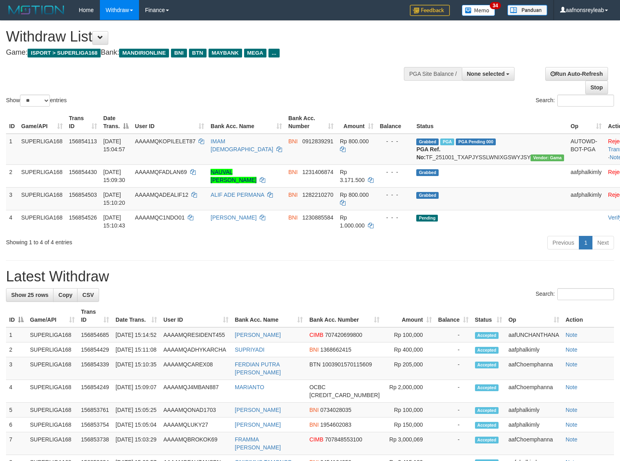 The height and width of the screenshot is (461, 620). I want to click on th: ID: activate to sort column descending, so click(16, 316).